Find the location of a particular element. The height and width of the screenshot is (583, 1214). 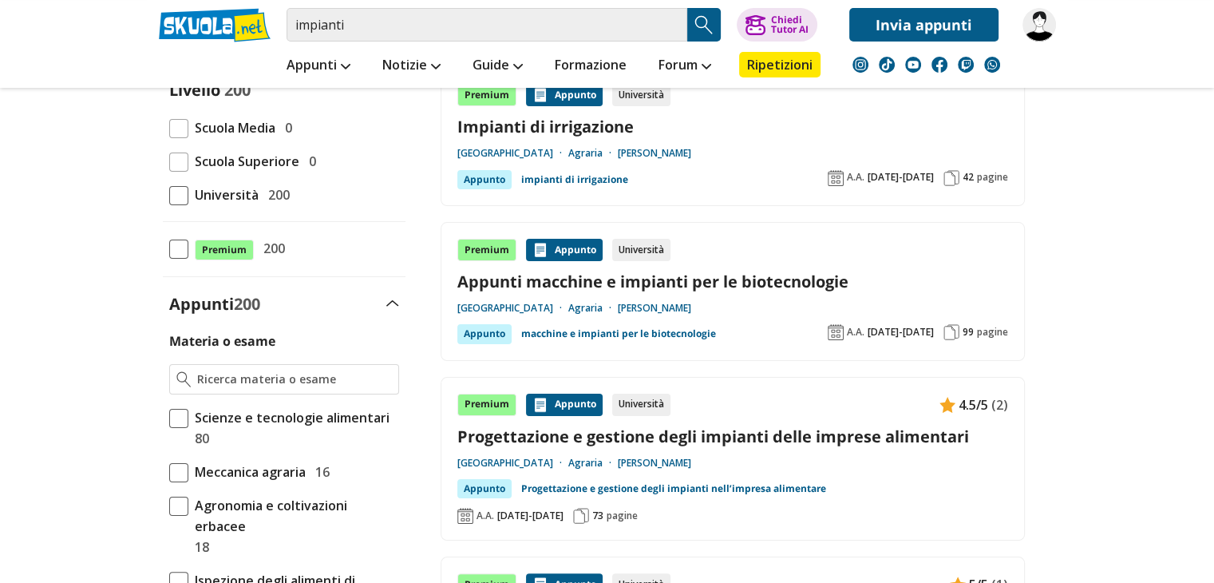

a: Progettazione e gestione degli impianti delle imprese alimentari is located at coordinates (733, 436).